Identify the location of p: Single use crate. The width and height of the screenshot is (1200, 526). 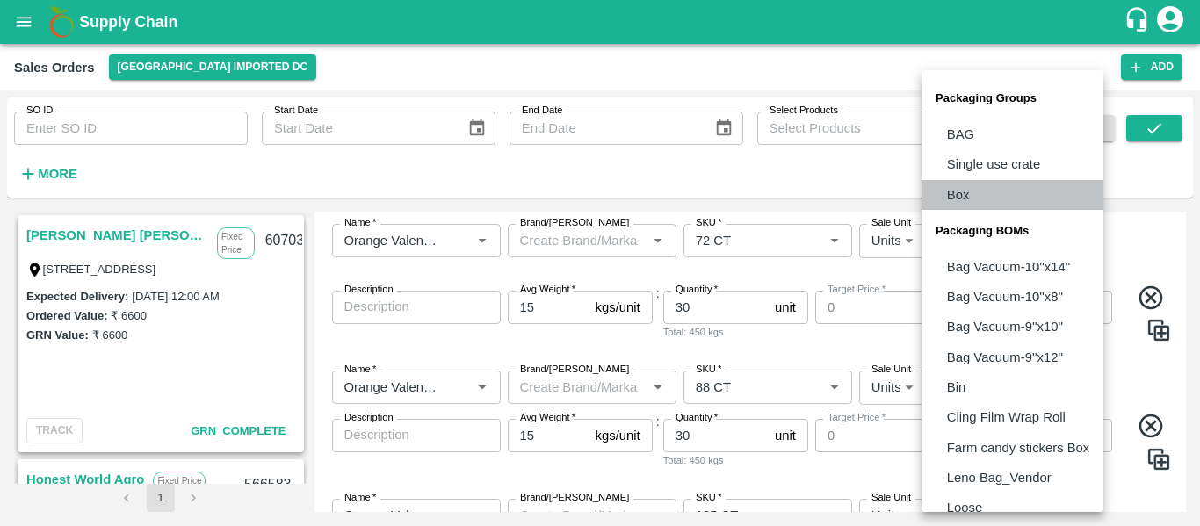
(994, 164).